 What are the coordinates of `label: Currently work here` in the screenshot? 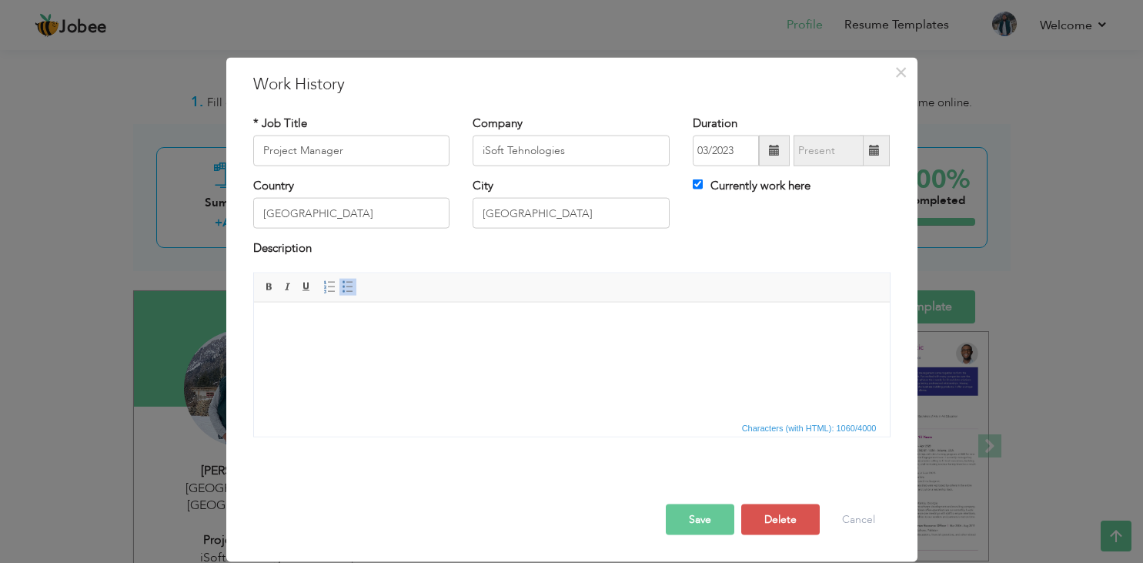 It's located at (751, 185).